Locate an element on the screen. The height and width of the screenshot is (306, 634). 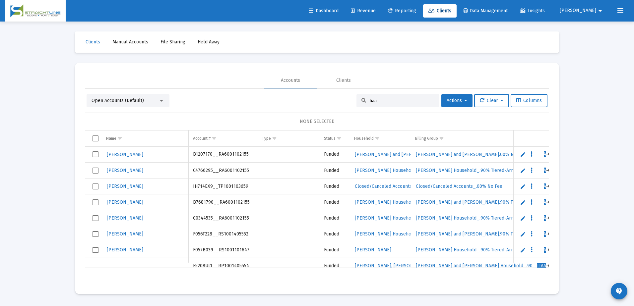
div: Data grid is located at coordinates (317, 208).